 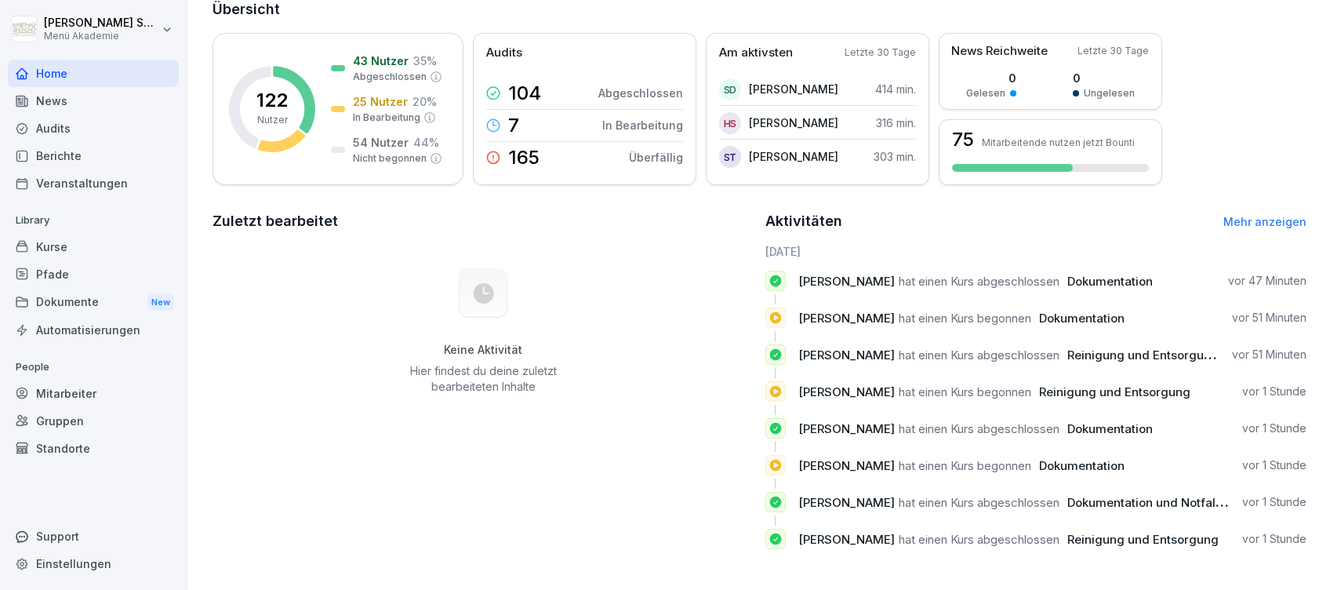 What do you see at coordinates (895, 156) in the screenshot?
I see `p: 303 min.` at bounding box center [895, 156].